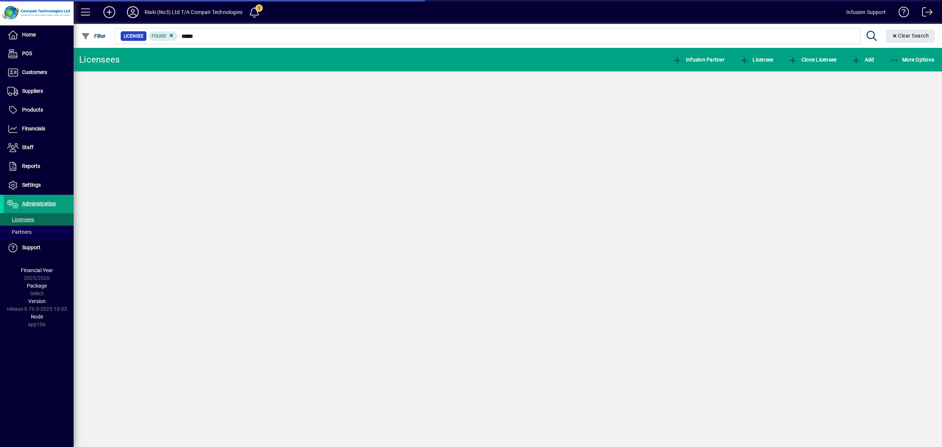 This screenshot has height=447, width=942. Describe the element at coordinates (912, 60) in the screenshot. I see `span: More Options` at that location.